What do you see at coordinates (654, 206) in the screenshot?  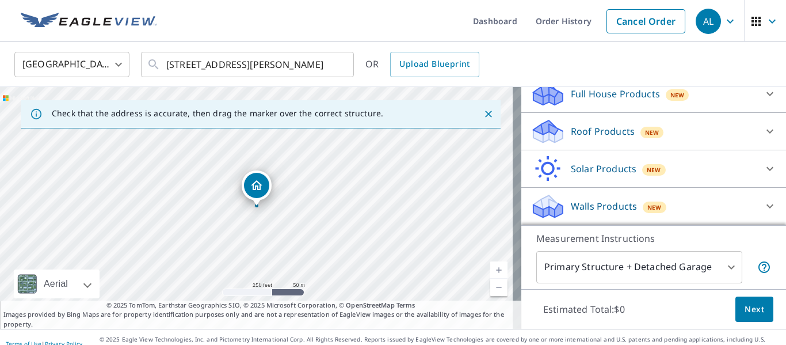 I see `div: Walls ProductsNew` at bounding box center [654, 206].